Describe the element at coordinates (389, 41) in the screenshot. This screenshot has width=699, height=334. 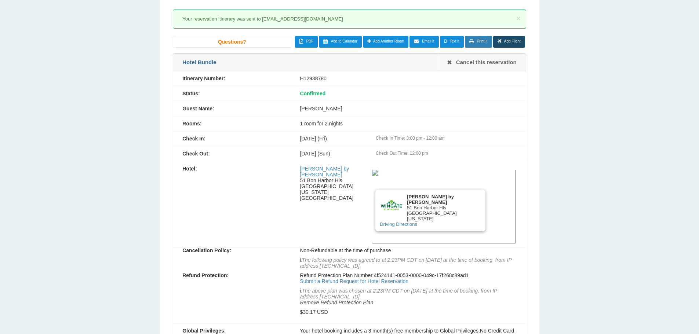
I see `span: Add Another Room` at that location.